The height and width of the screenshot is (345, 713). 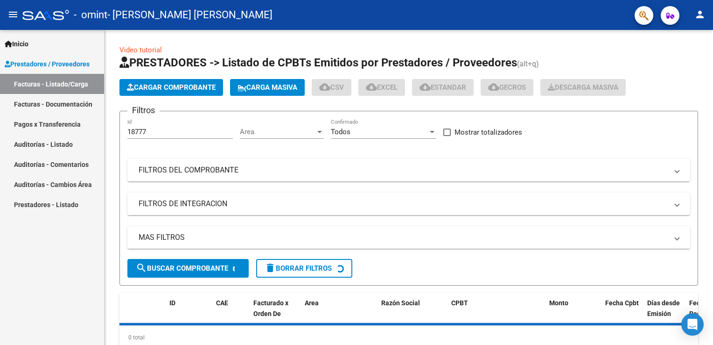 I want to click on button: Descarga Masiva, so click(x=583, y=87).